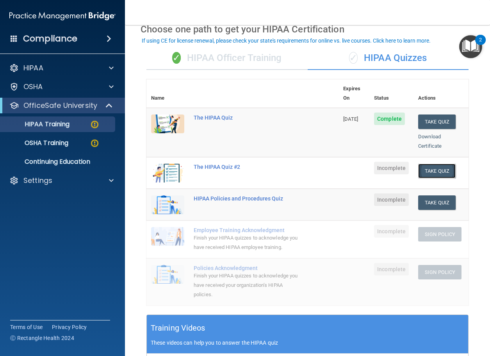 The width and height of the screenshot is (490, 356). Describe the element at coordinates (37, 124) in the screenshot. I see `p: HIPAA Training` at that location.